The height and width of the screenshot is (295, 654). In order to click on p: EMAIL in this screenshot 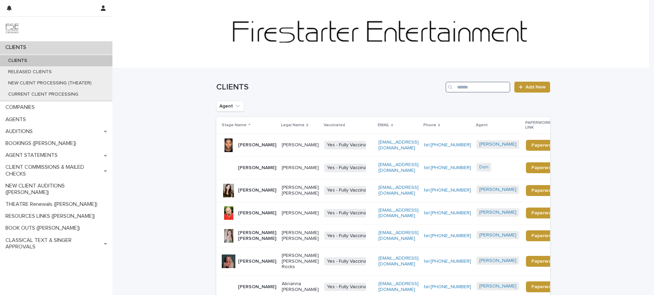, I will do `click(383, 125)`.